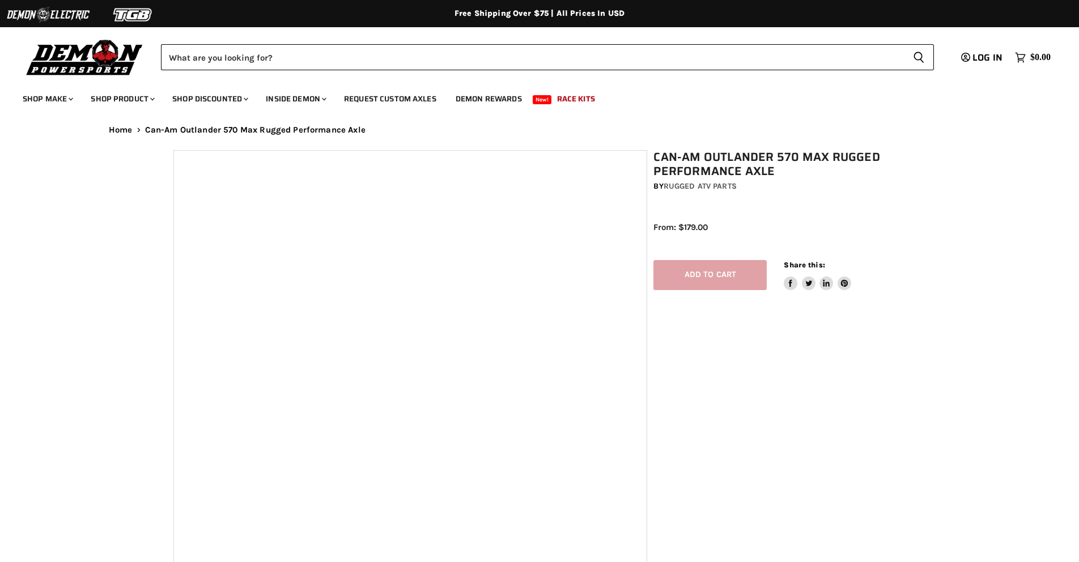 The height and width of the screenshot is (562, 1079). Describe the element at coordinates (547, 57) in the screenshot. I see `form: Product` at that location.